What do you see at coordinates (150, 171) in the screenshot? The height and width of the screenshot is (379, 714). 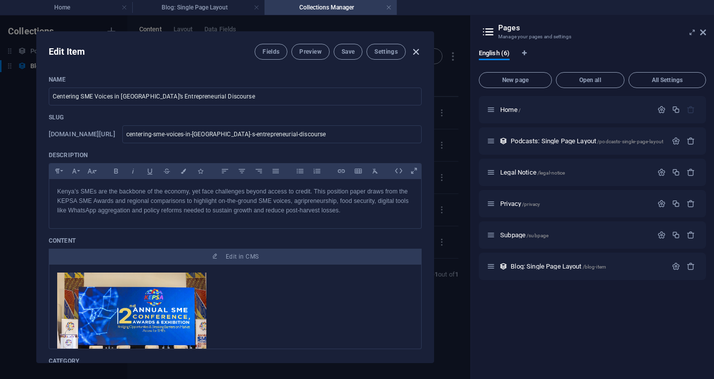 I see `button: Underline (⌘U)` at bounding box center [150, 171].